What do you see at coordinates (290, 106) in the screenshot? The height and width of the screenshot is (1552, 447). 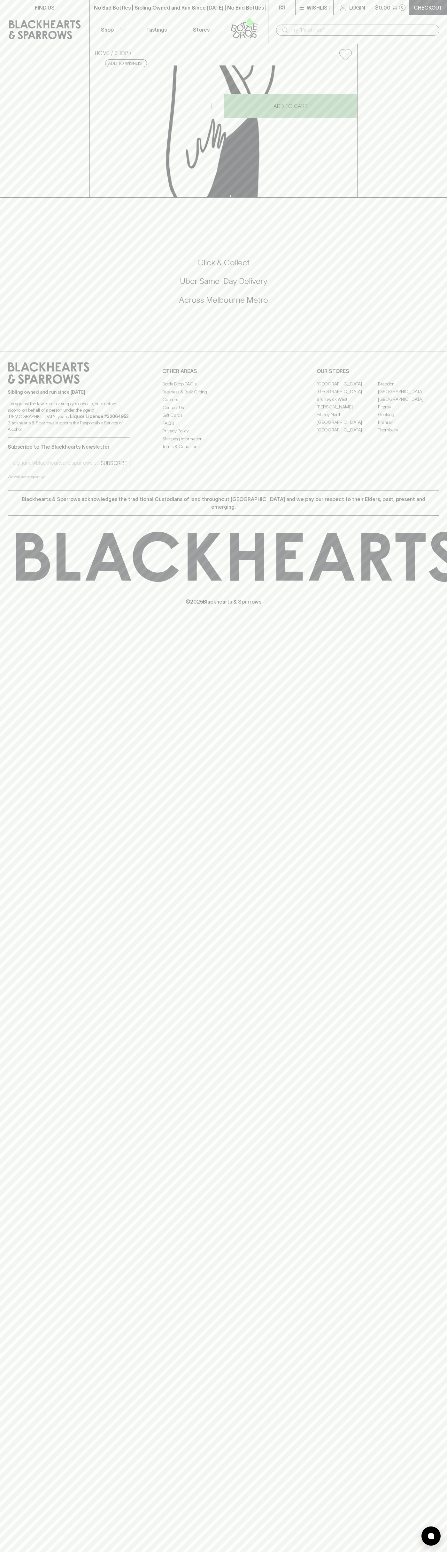 I see `p: ADD TO CART` at bounding box center [290, 106].